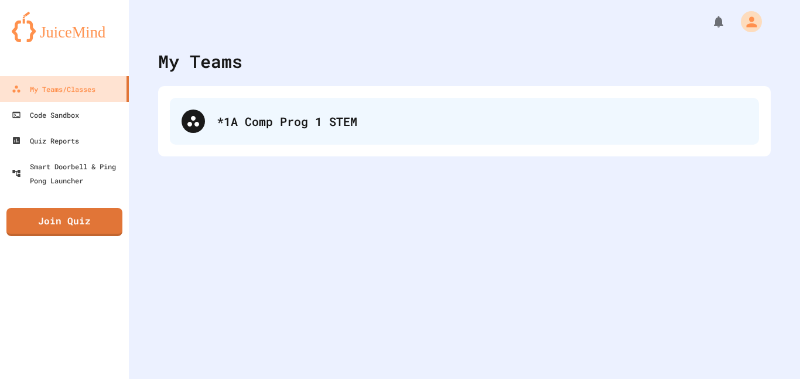 The height and width of the screenshot is (379, 800). Describe the element at coordinates (747, 22) in the screenshot. I see `div: My Account` at that location.